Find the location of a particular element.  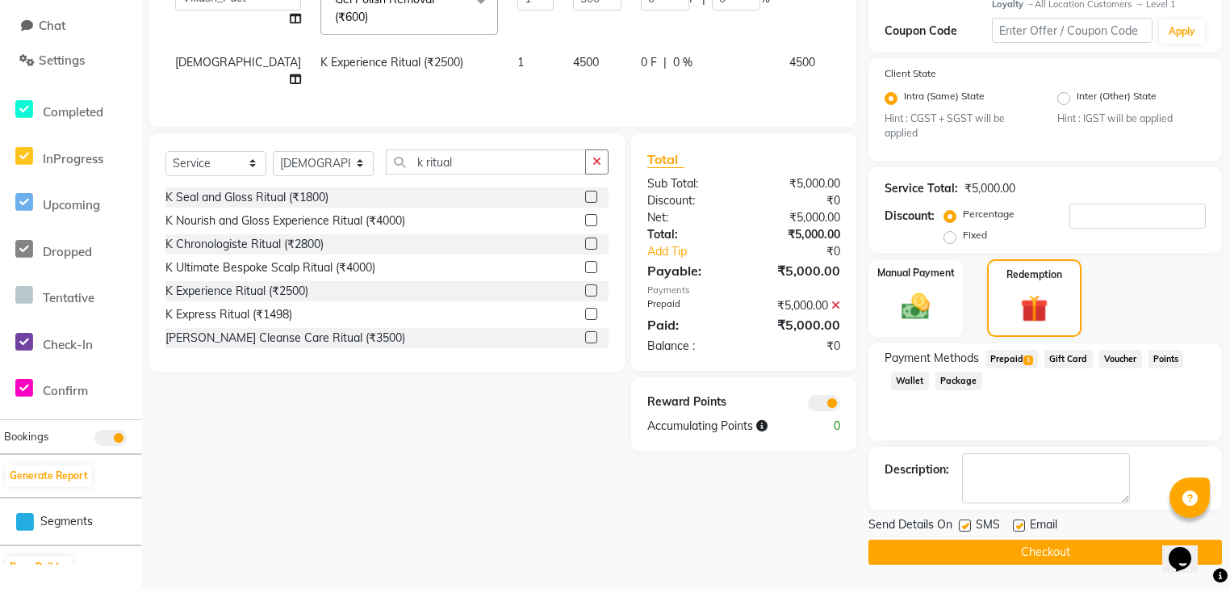

small: Hint : CGST + SGST will be applied is located at coordinates (959, 126).